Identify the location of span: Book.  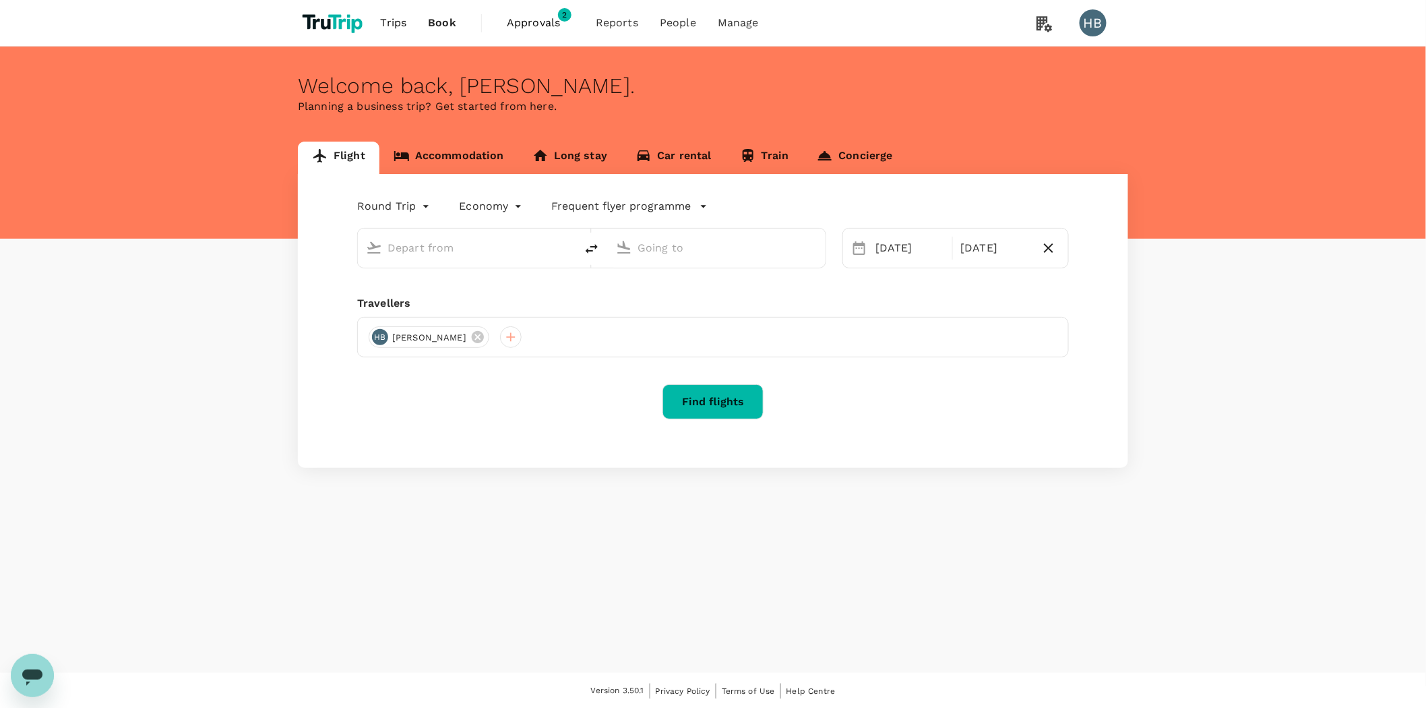
(442, 23).